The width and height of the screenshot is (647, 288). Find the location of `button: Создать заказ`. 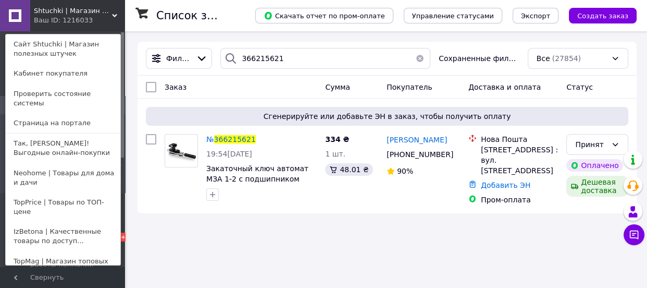

button: Создать заказ is located at coordinates (603, 16).